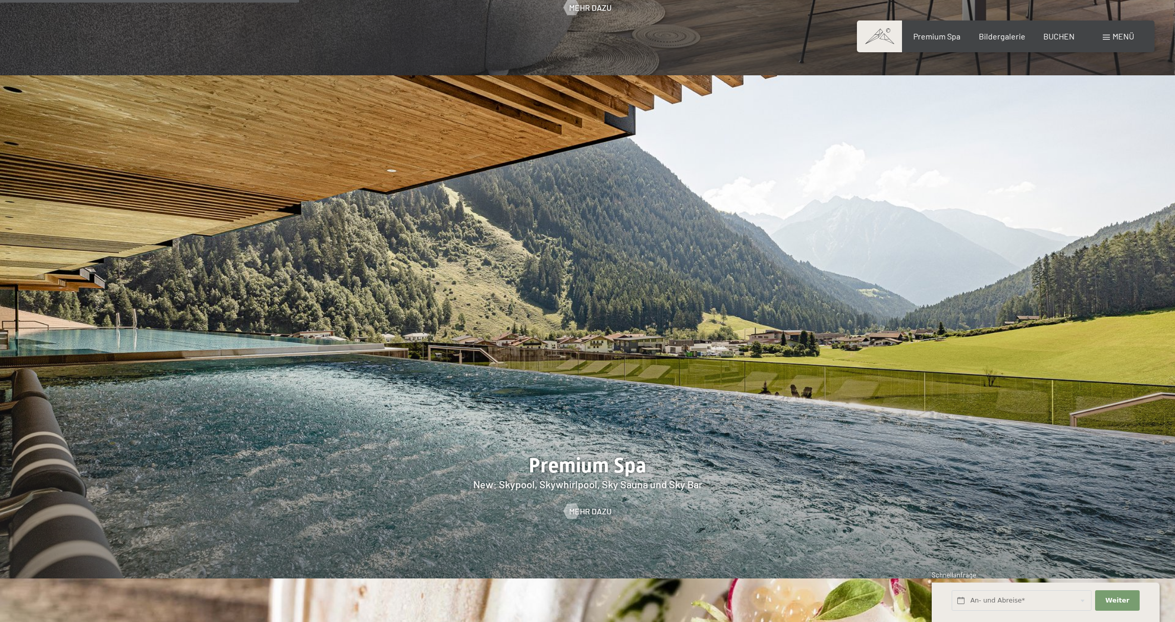 Image resolution: width=1175 pixels, height=622 pixels. I want to click on span: Schnellanfrage, so click(954, 575).